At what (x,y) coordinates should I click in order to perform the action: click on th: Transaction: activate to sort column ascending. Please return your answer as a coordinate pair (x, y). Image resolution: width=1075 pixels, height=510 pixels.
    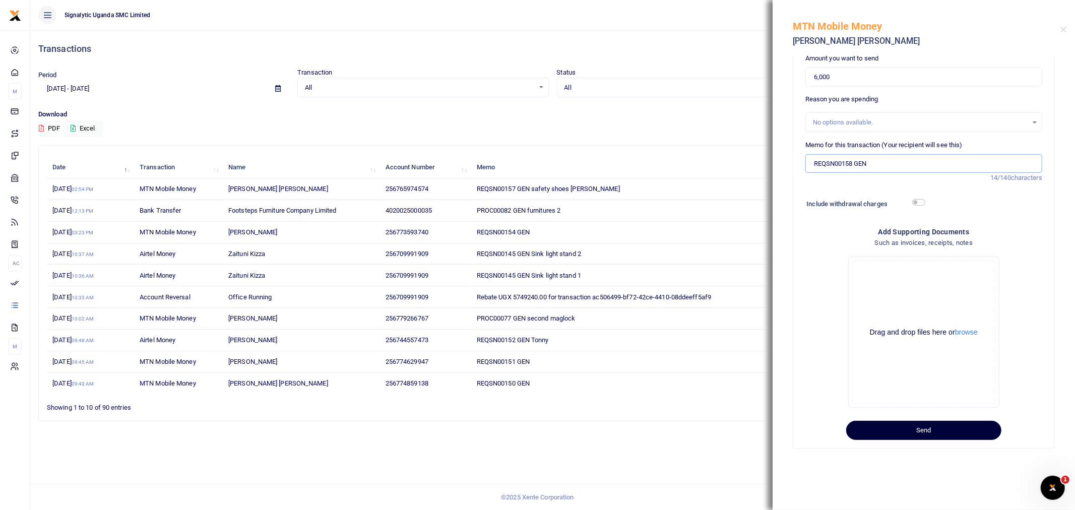
    Looking at the image, I should click on (178, 167).